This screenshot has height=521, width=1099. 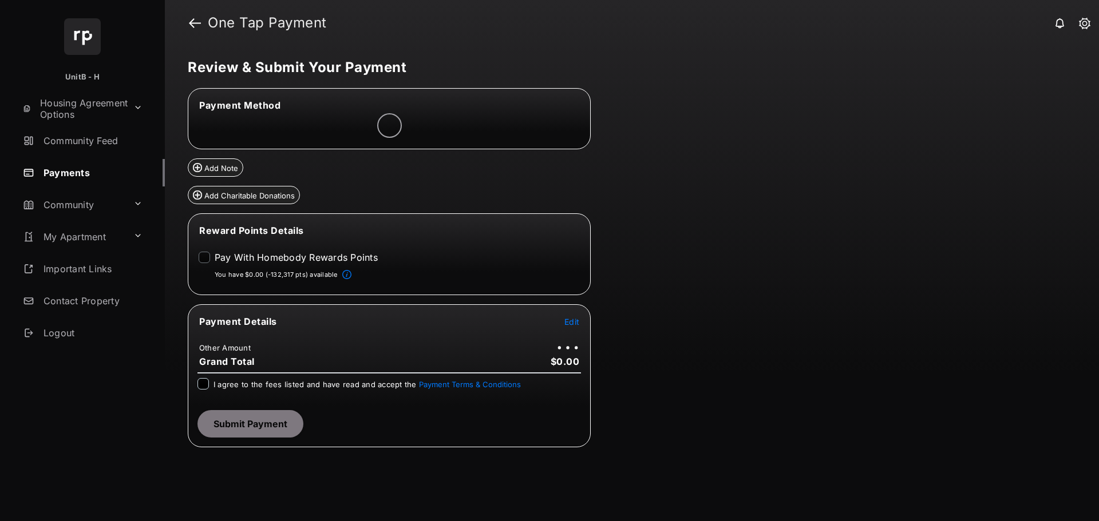 What do you see at coordinates (73, 205) in the screenshot?
I see `a: Community` at bounding box center [73, 205].